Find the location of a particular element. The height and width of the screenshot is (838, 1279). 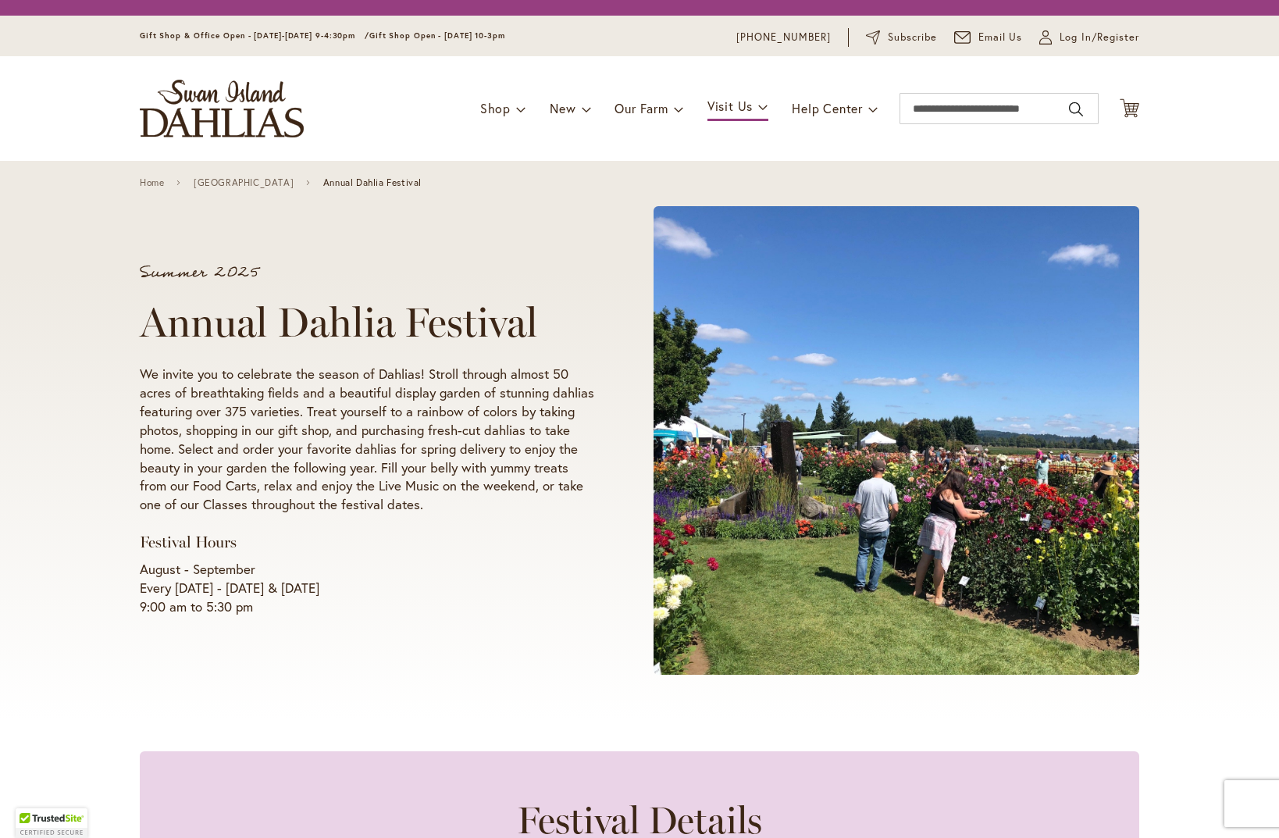

a: Home is located at coordinates (152, 183).